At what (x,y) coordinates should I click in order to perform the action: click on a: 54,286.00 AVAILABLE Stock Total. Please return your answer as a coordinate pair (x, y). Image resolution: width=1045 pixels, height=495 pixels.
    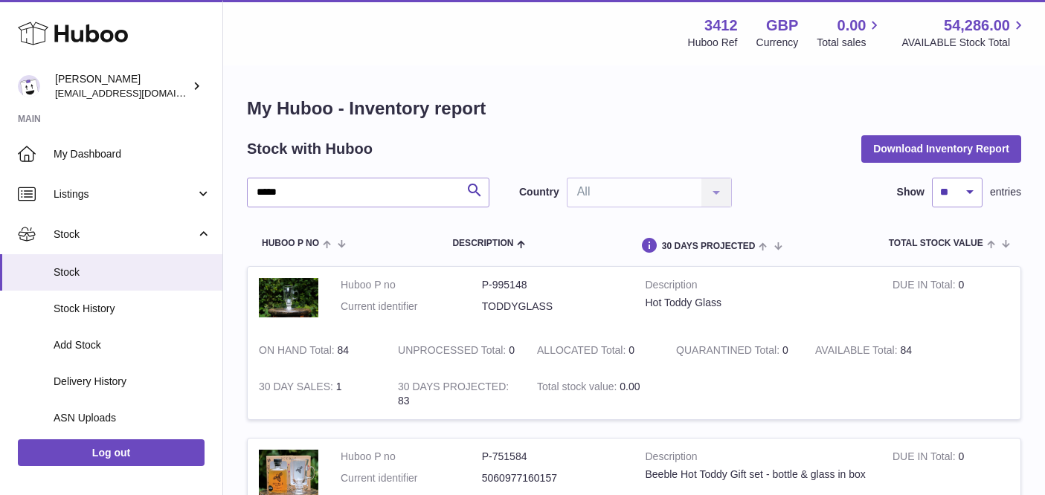
    Looking at the image, I should click on (964, 33).